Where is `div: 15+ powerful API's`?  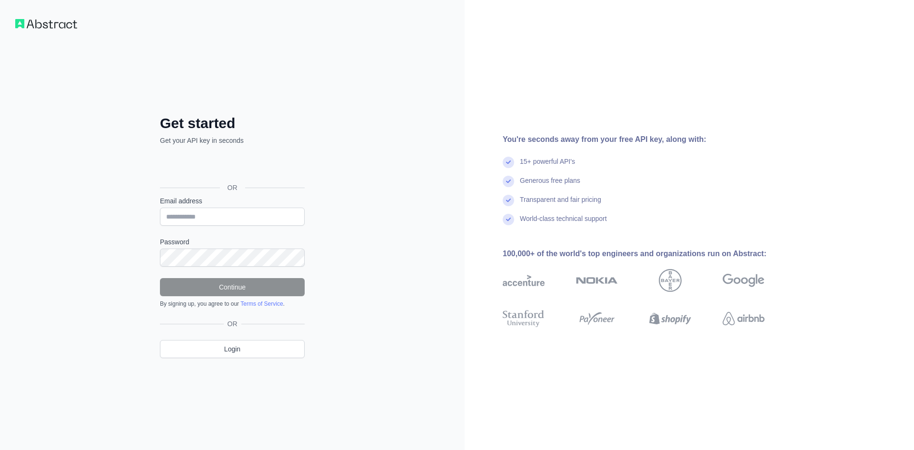 div: 15+ powerful API's is located at coordinates (547, 166).